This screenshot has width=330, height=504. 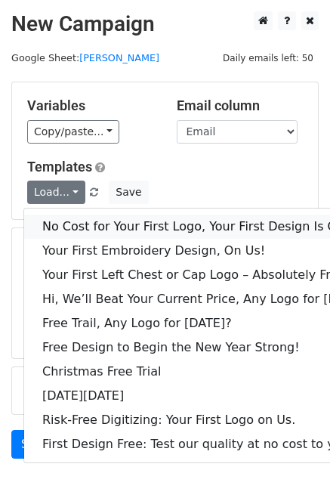 I want to click on span: Daily emails left: 50, so click(x=268, y=58).